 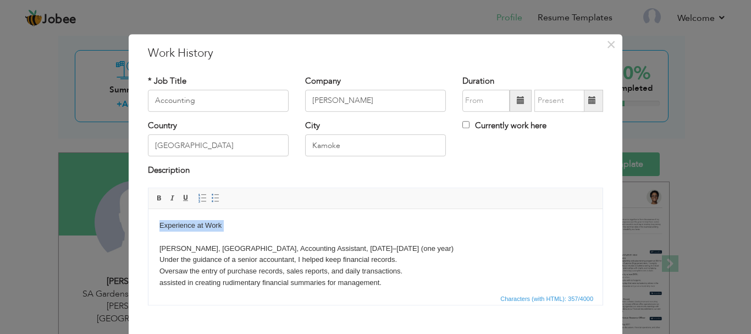 What do you see at coordinates (169, 170) in the screenshot?
I see `label: Description` at bounding box center [169, 170].